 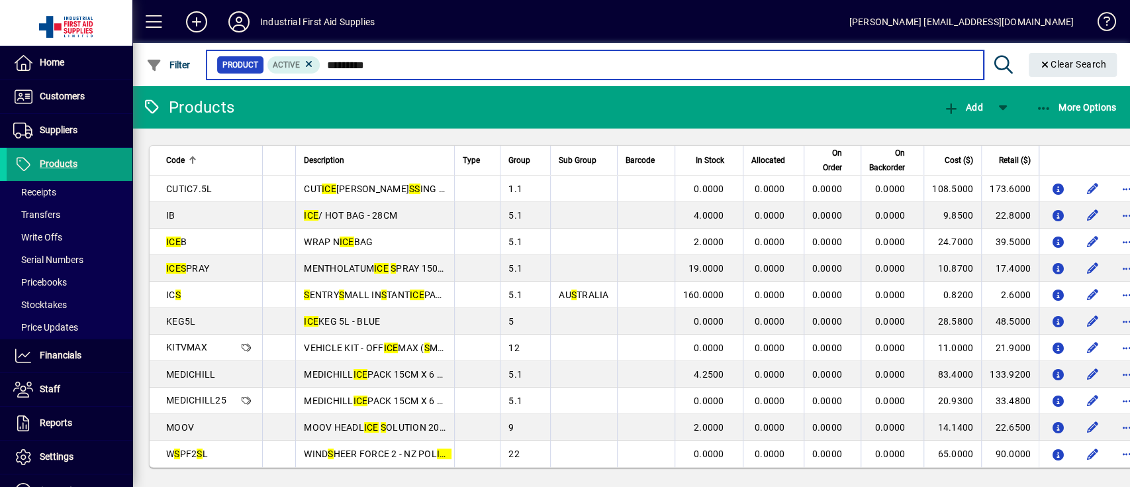 I want to click on td: 10.8700, so click(x=952, y=268).